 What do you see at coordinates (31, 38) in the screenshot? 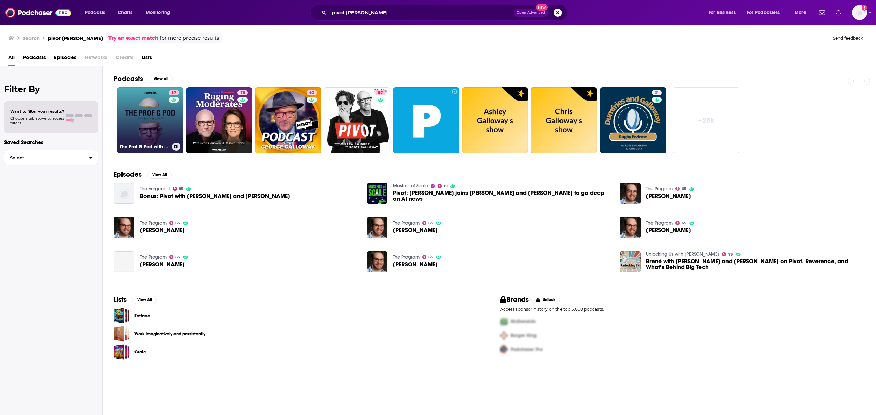
I see `h3: Search` at bounding box center [31, 38].